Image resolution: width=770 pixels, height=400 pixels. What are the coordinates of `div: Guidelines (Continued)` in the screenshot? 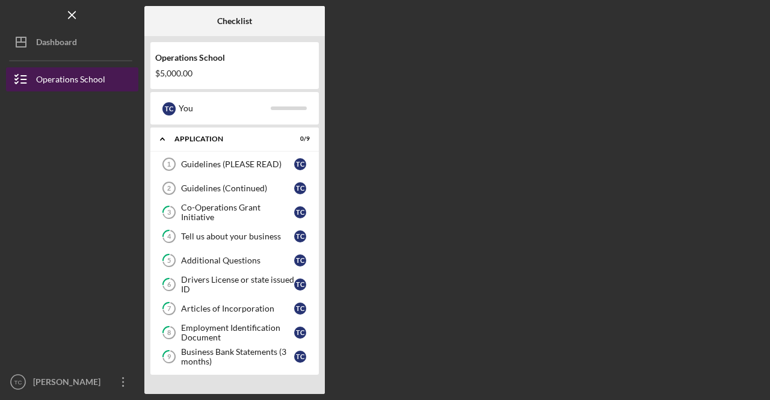 It's located at (238, 188).